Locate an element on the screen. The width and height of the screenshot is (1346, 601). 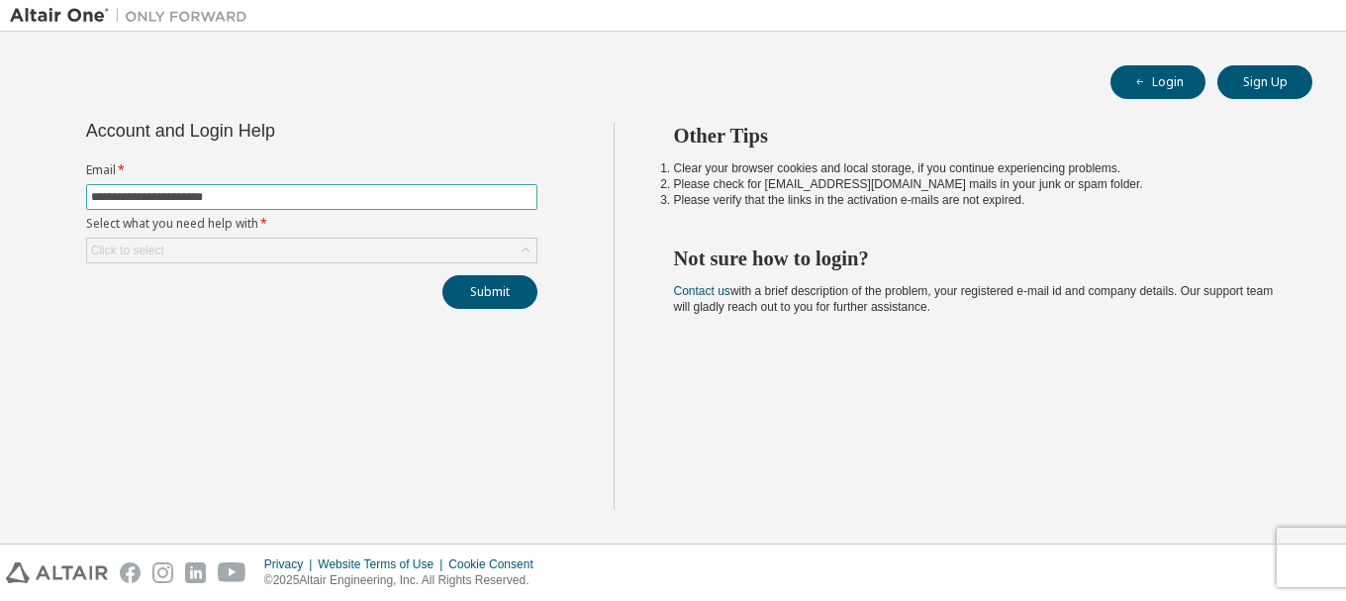
button: Login is located at coordinates (1158, 82).